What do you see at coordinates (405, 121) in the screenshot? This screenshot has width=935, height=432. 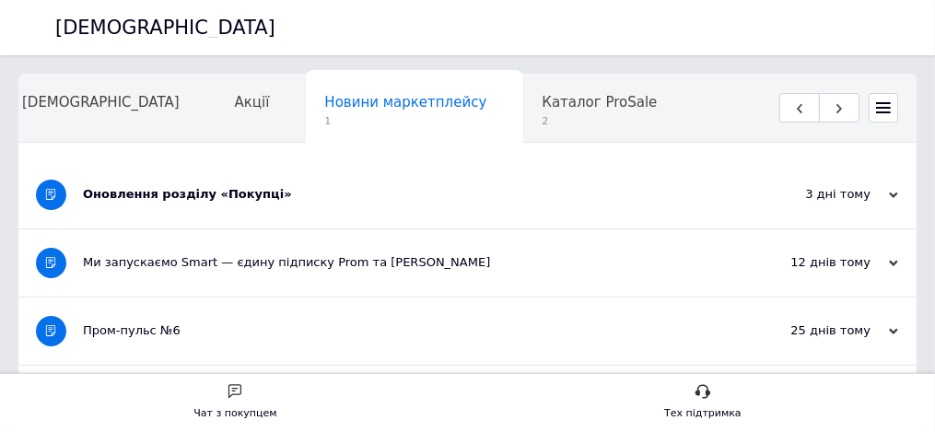 I see `span: 1` at bounding box center [405, 121].